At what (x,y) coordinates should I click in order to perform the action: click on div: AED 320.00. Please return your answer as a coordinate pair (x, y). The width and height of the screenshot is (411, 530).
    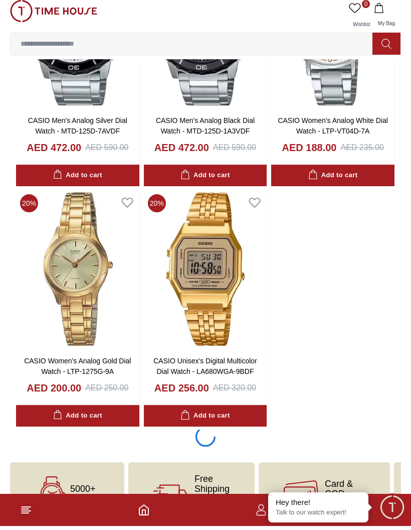
    Looking at the image, I should click on (235, 392).